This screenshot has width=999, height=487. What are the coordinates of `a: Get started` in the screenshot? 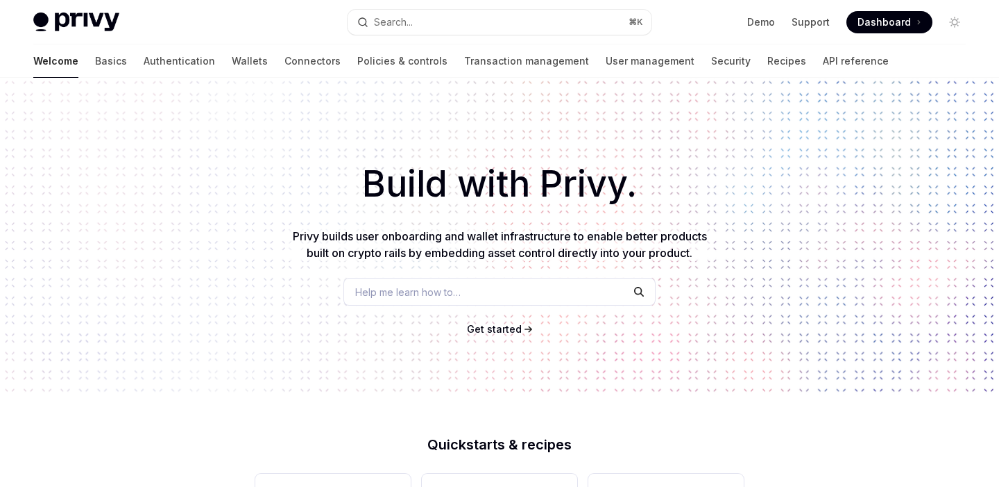 It's located at (494, 329).